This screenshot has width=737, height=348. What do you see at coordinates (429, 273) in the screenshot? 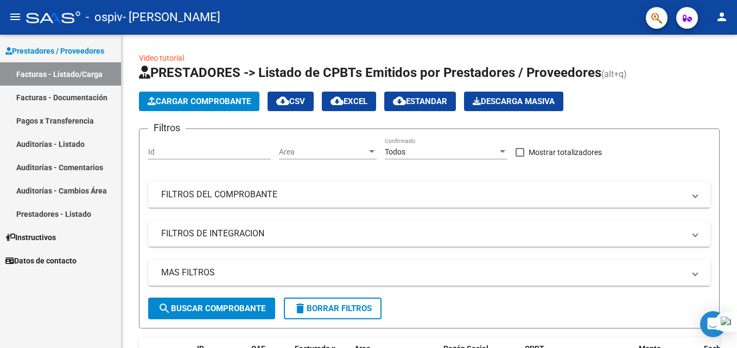
I see `mat-expansion-panel-header: MAS FILTROS` at bounding box center [429, 273].